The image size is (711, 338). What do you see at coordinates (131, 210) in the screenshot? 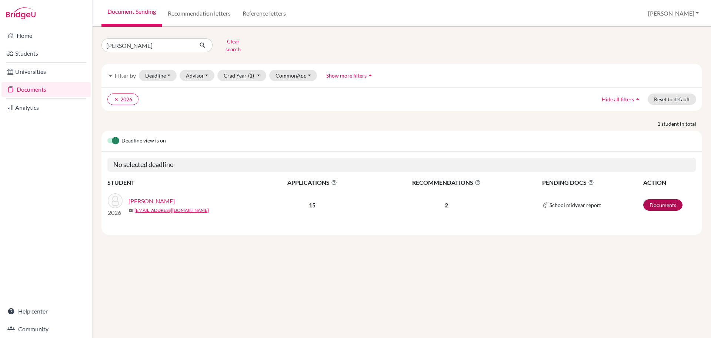
I see `span: mail` at bounding box center [131, 210].